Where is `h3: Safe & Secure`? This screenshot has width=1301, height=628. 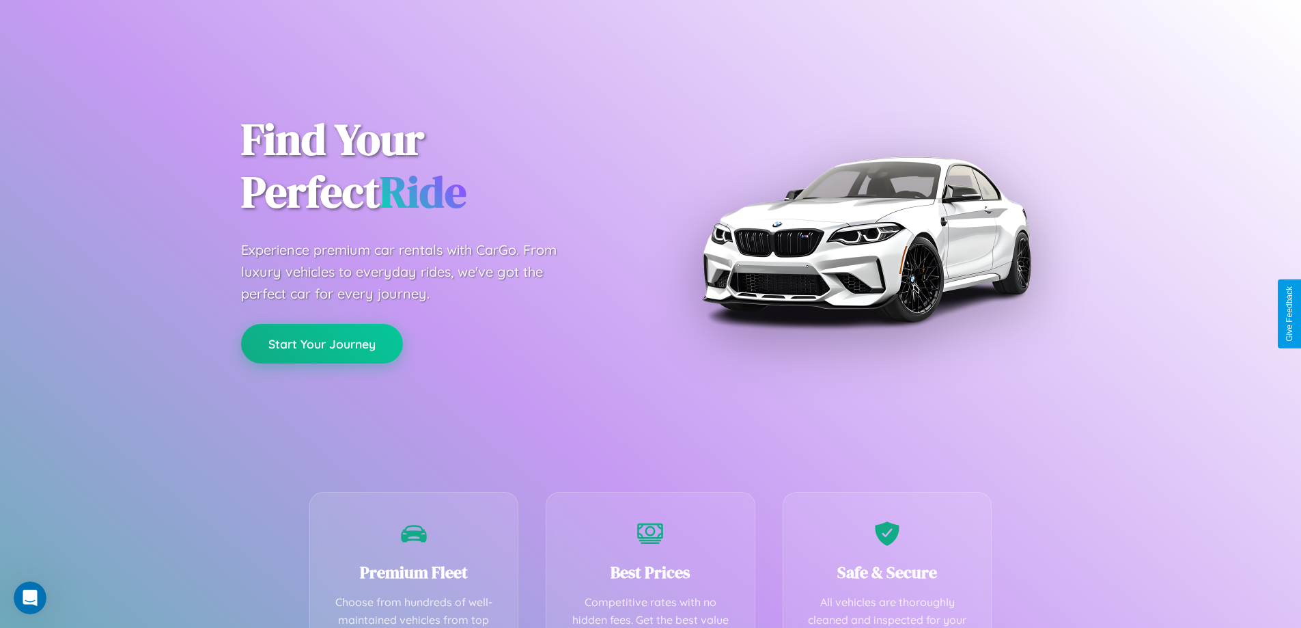 h3: Safe & Secure is located at coordinates (887, 572).